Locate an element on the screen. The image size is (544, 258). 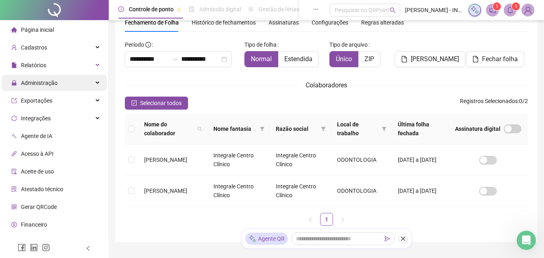
span: export is located at coordinates (14, 101).